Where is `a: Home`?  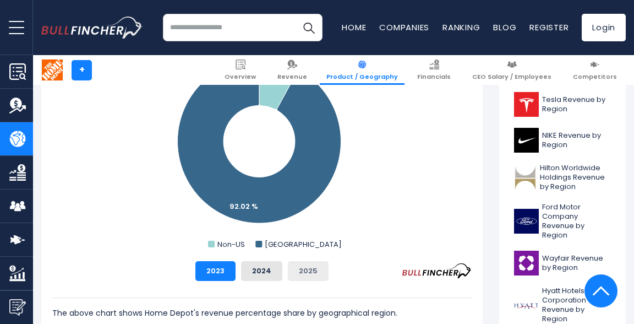
a: Home is located at coordinates (354, 27).